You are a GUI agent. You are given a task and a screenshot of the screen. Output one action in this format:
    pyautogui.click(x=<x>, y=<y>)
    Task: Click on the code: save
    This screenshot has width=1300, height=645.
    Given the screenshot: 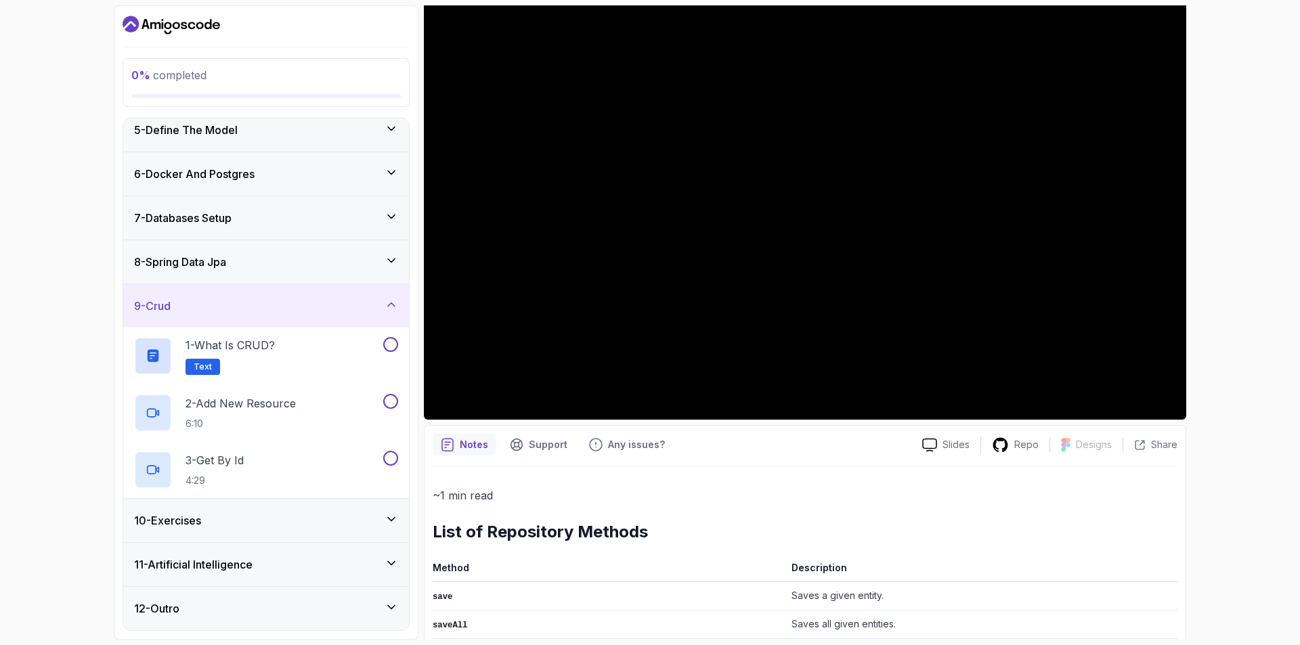 What is the action you would take?
    pyautogui.click(x=442, y=597)
    